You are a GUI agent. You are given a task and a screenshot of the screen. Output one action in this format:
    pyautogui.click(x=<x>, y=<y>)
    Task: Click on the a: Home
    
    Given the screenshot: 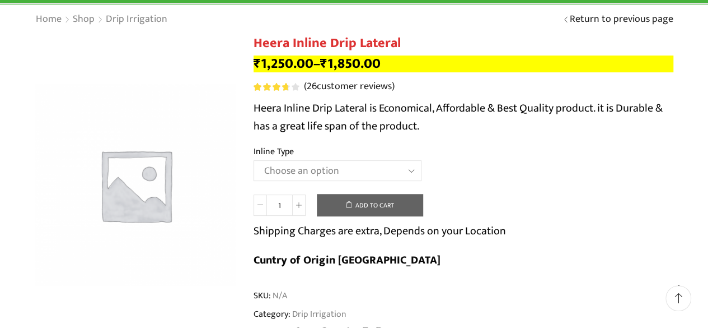 What is the action you would take?
    pyautogui.click(x=49, y=20)
    